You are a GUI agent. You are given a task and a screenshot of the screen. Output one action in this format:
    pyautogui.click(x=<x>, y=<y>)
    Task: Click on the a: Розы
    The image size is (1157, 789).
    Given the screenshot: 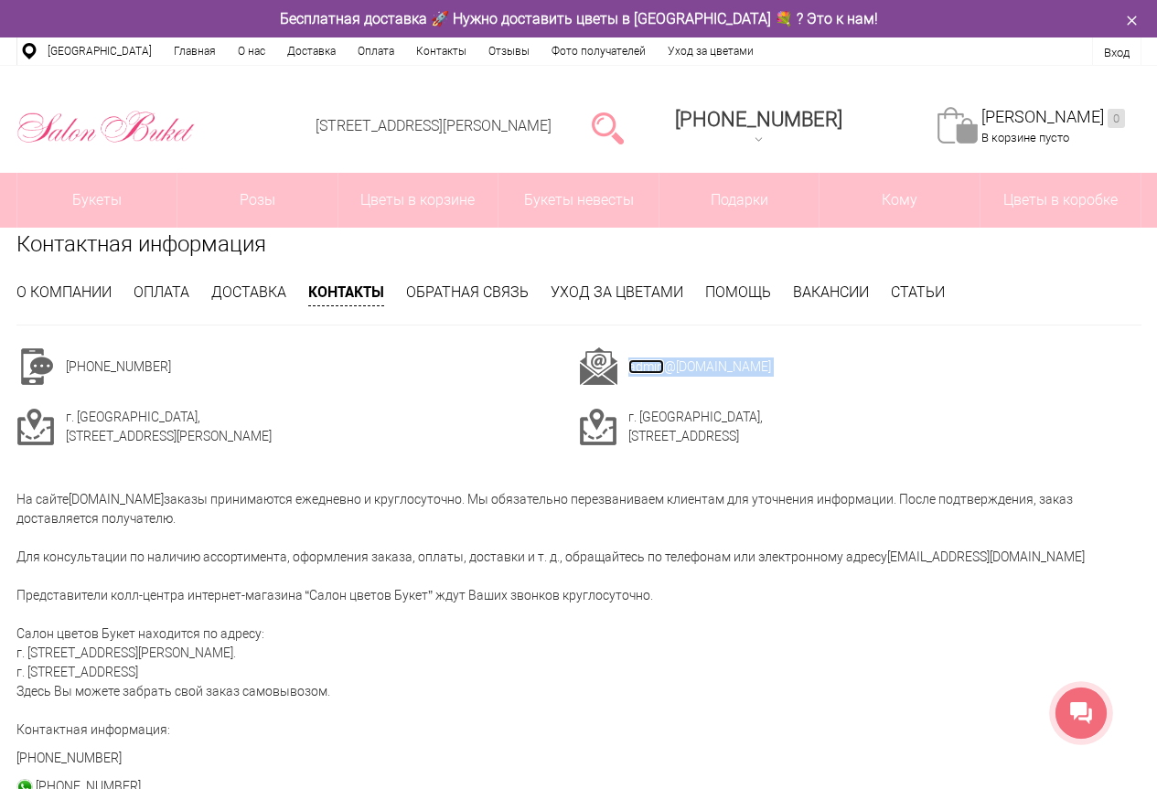 What is the action you would take?
    pyautogui.click(x=257, y=200)
    